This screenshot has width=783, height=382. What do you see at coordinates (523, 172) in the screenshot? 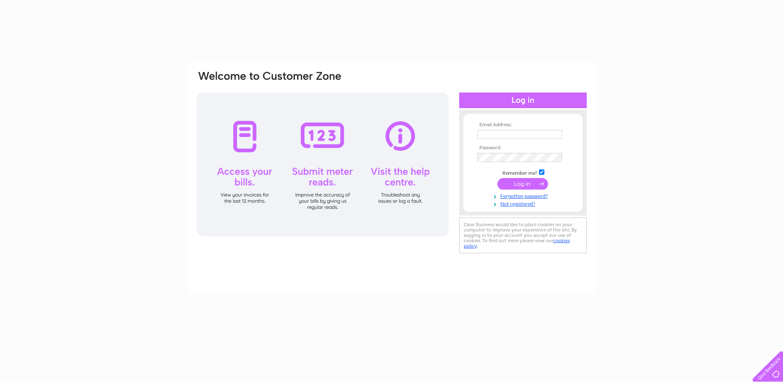
I see `td: Remember me?` at bounding box center [523, 172].